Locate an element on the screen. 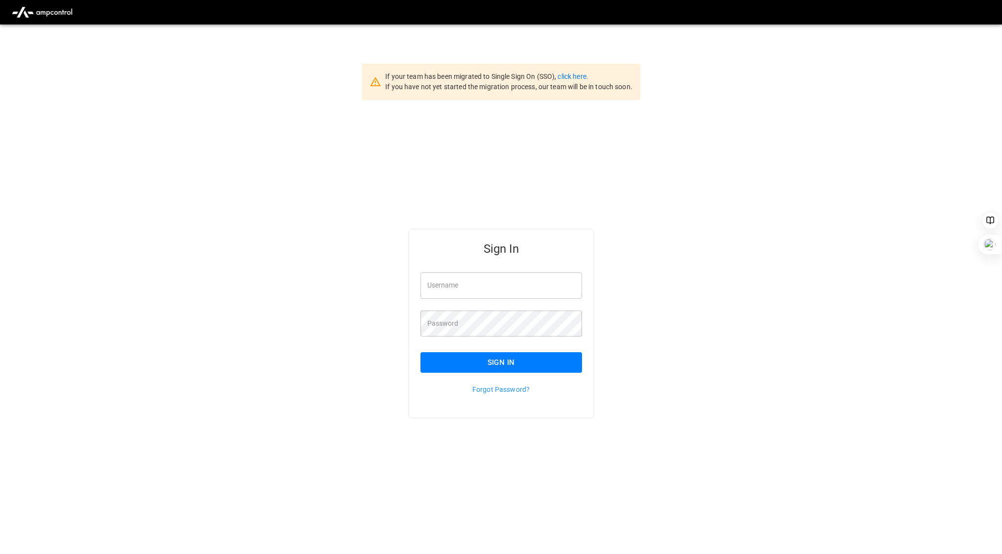 This screenshot has height=554, width=1002. span: If you have not yet started the migration process, our team will be in touch soon. is located at coordinates (509, 87).